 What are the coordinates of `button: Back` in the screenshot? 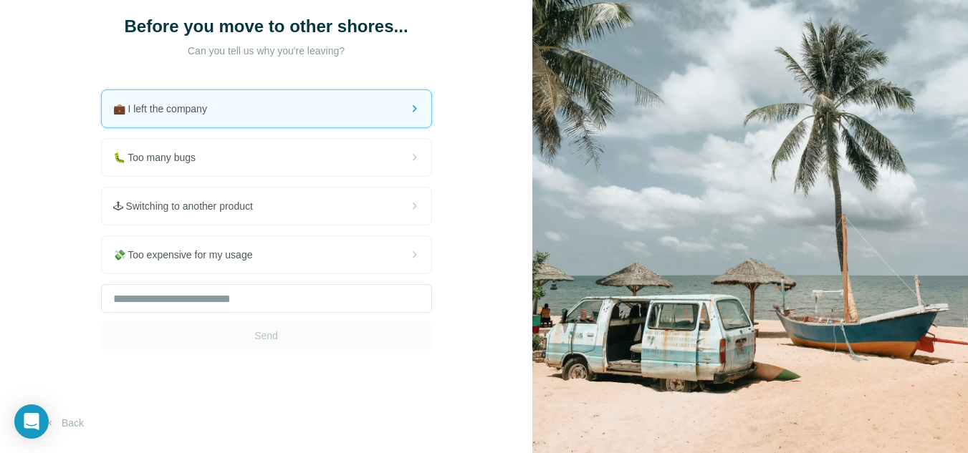 It's located at (64, 423).